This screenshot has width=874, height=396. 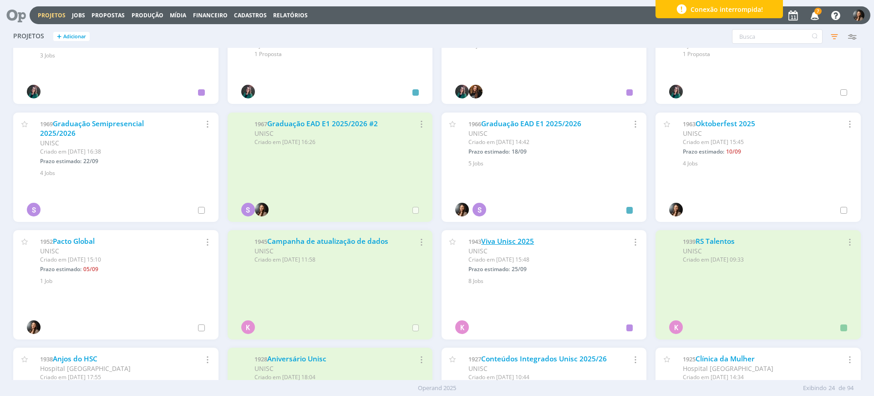 I want to click on span: 25/09, so click(x=519, y=269).